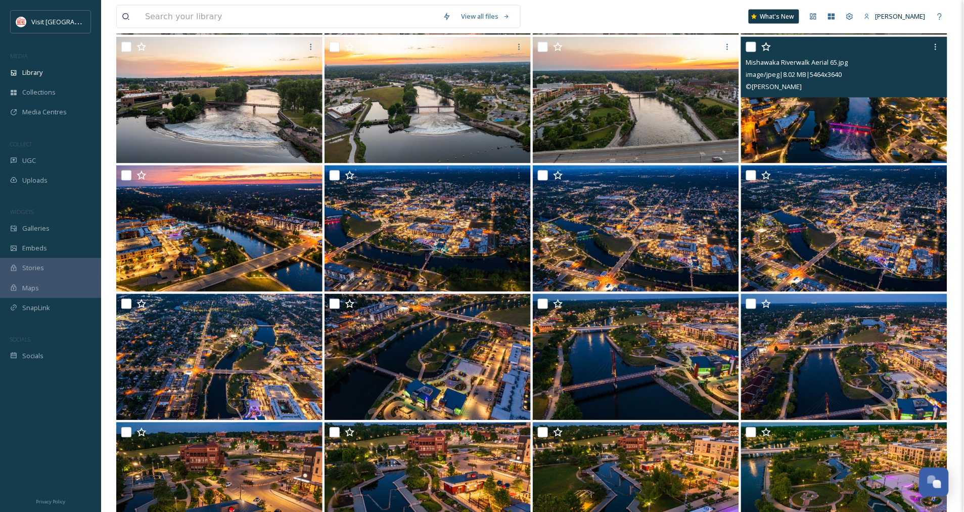 The height and width of the screenshot is (512, 964). Describe the element at coordinates (29, 160) in the screenshot. I see `span: UGC` at that location.